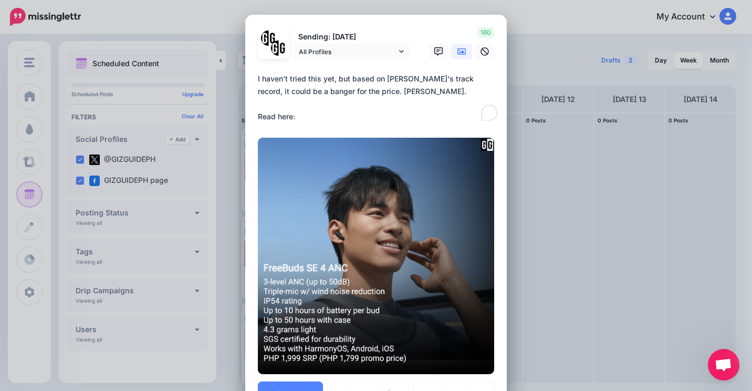 Image resolution: width=752 pixels, height=391 pixels. Describe the element at coordinates (348, 51) in the screenshot. I see `span: All Profiles` at that location.